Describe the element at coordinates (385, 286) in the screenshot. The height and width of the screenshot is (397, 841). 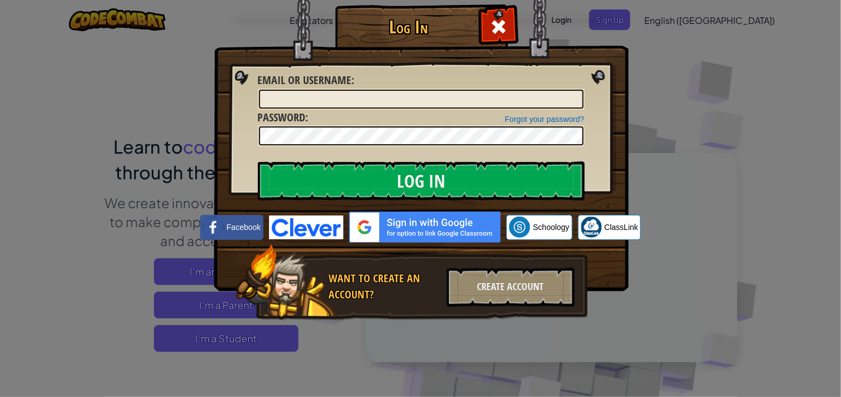
I see `div: Want to create an account?` at that location.